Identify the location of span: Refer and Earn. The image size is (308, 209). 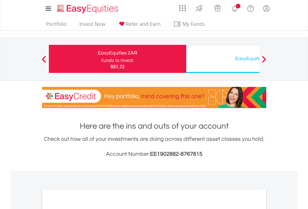
(143, 24).